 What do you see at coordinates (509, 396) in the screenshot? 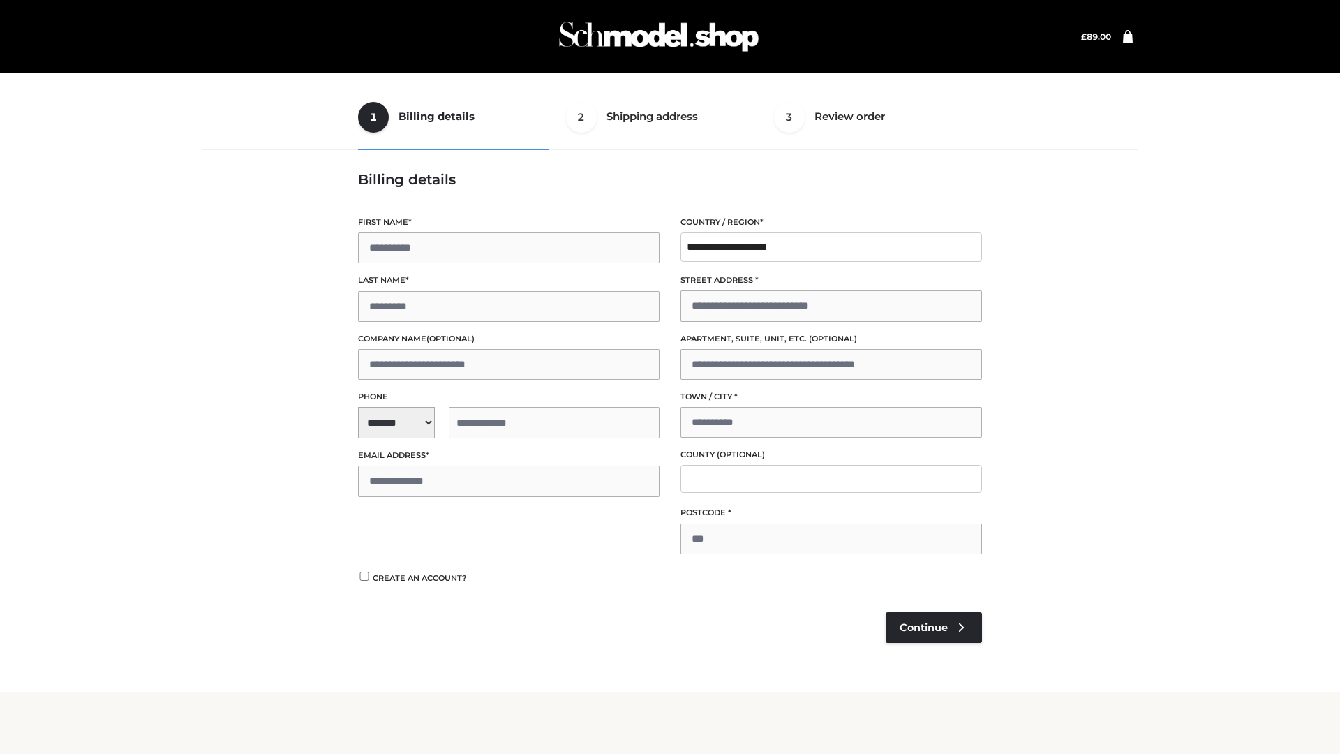
I see `label: Phone` at bounding box center [509, 396].